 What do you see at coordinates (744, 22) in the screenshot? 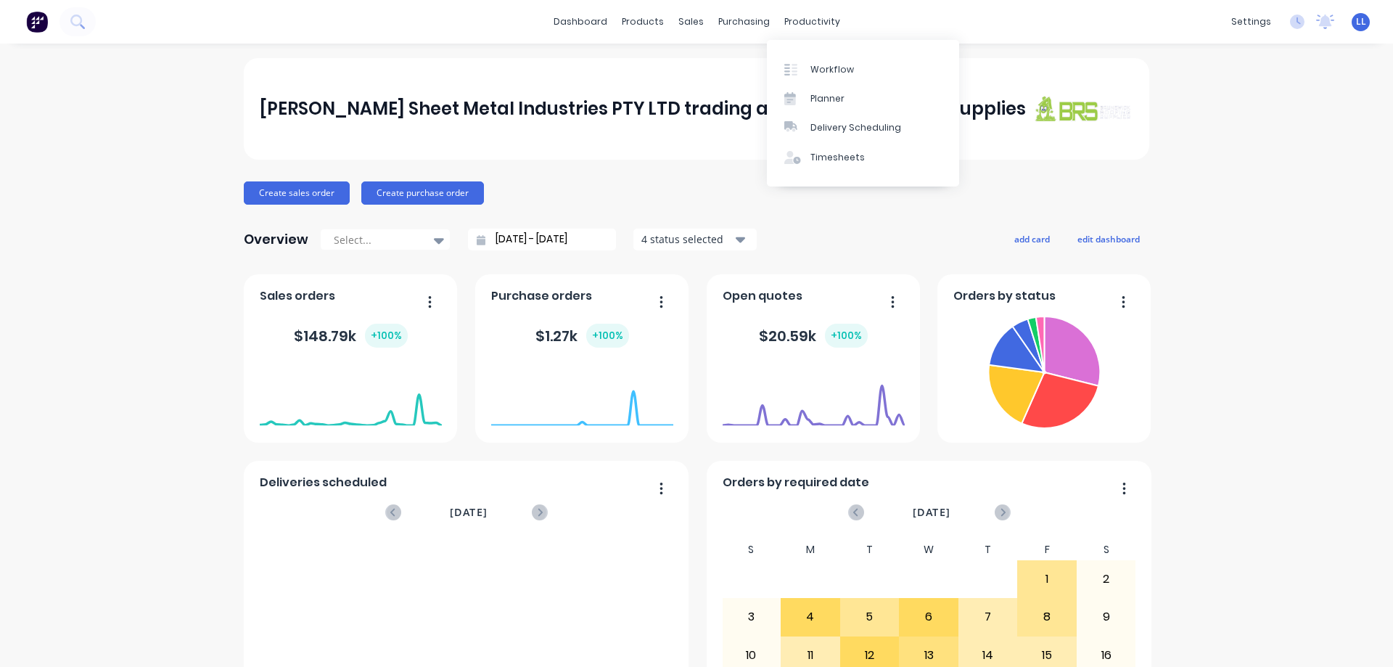
I see `div: purchasing` at bounding box center [744, 22].